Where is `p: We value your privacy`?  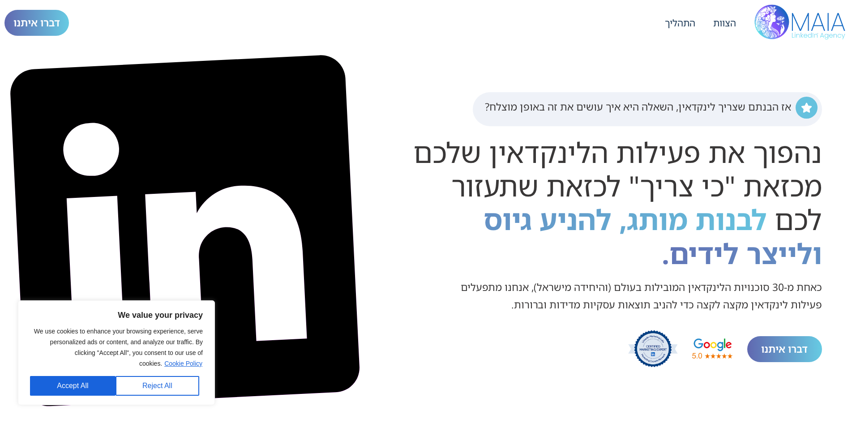
p: We value your privacy is located at coordinates (116, 315).